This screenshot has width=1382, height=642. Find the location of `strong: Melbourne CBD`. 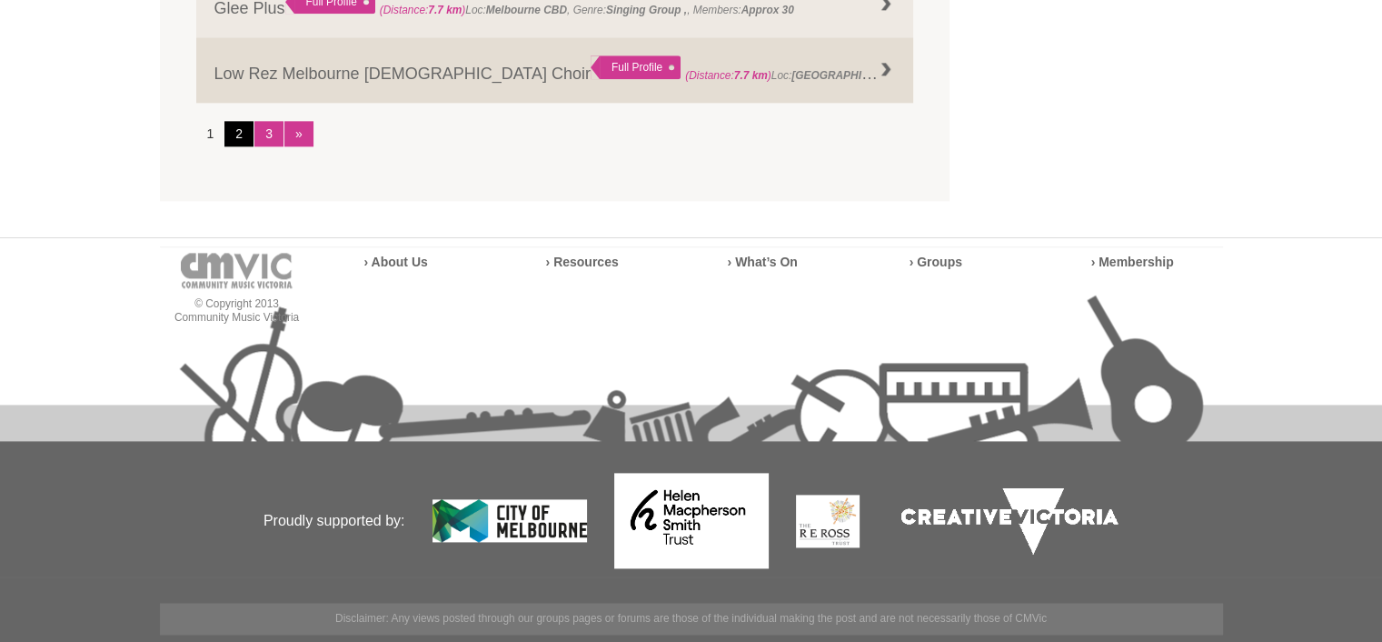

strong: Melbourne CBD is located at coordinates (526, 10).